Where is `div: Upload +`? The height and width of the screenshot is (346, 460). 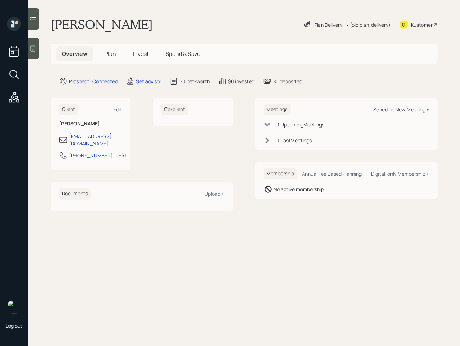
div: Upload + is located at coordinates (215, 194).